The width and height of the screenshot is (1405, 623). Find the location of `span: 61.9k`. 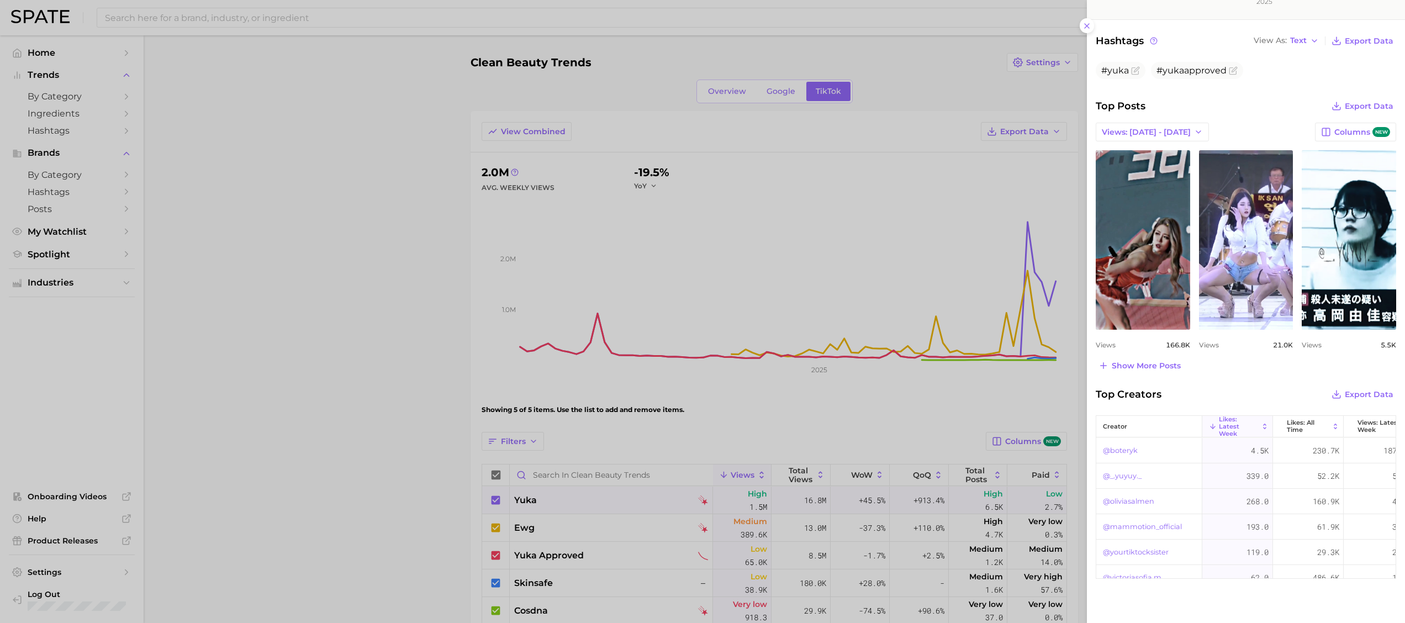

span: 61.9k is located at coordinates (1329, 527).